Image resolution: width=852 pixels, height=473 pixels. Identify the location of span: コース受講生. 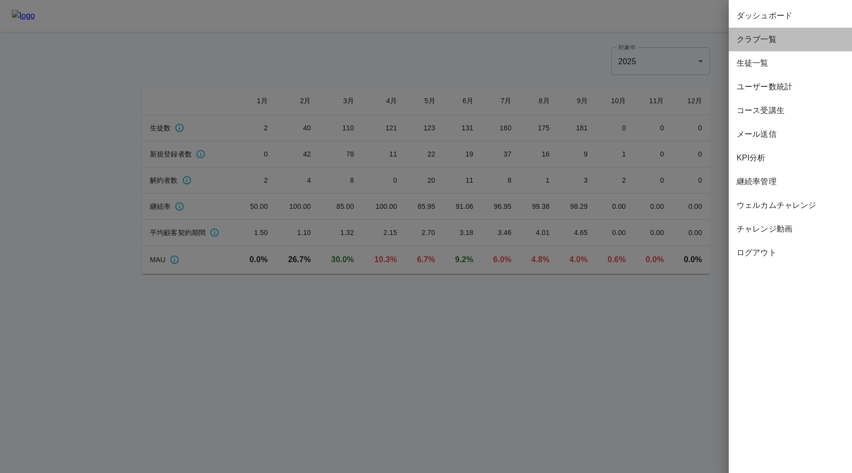
(791, 110).